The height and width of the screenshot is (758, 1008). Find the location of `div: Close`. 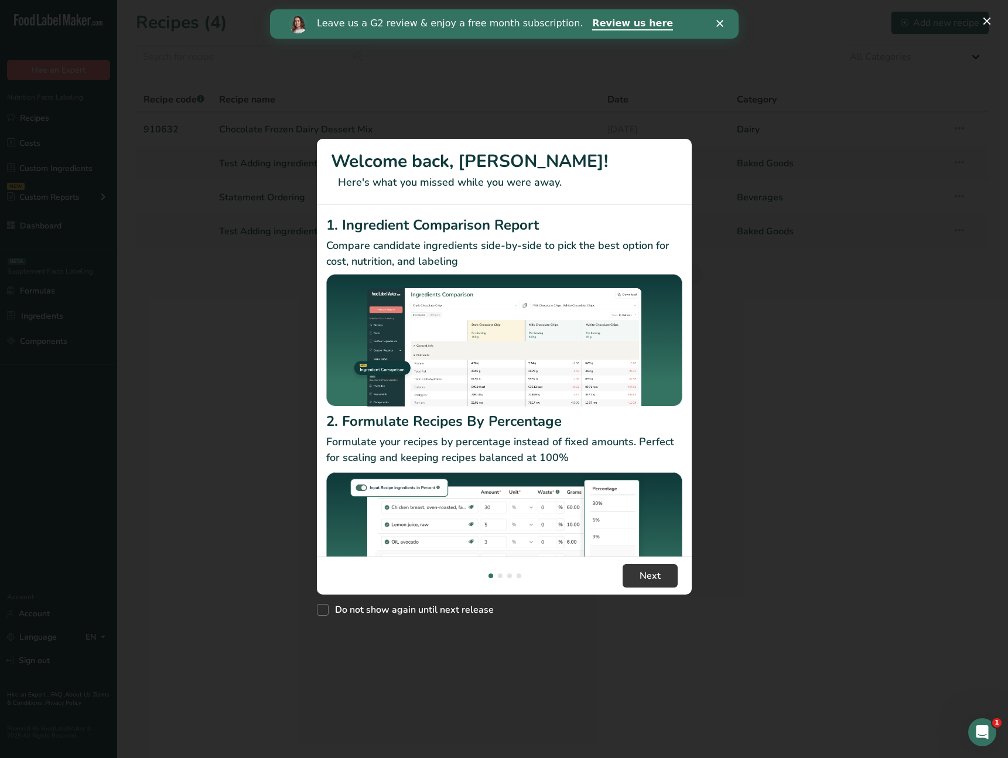

div: Close is located at coordinates (452, 14).